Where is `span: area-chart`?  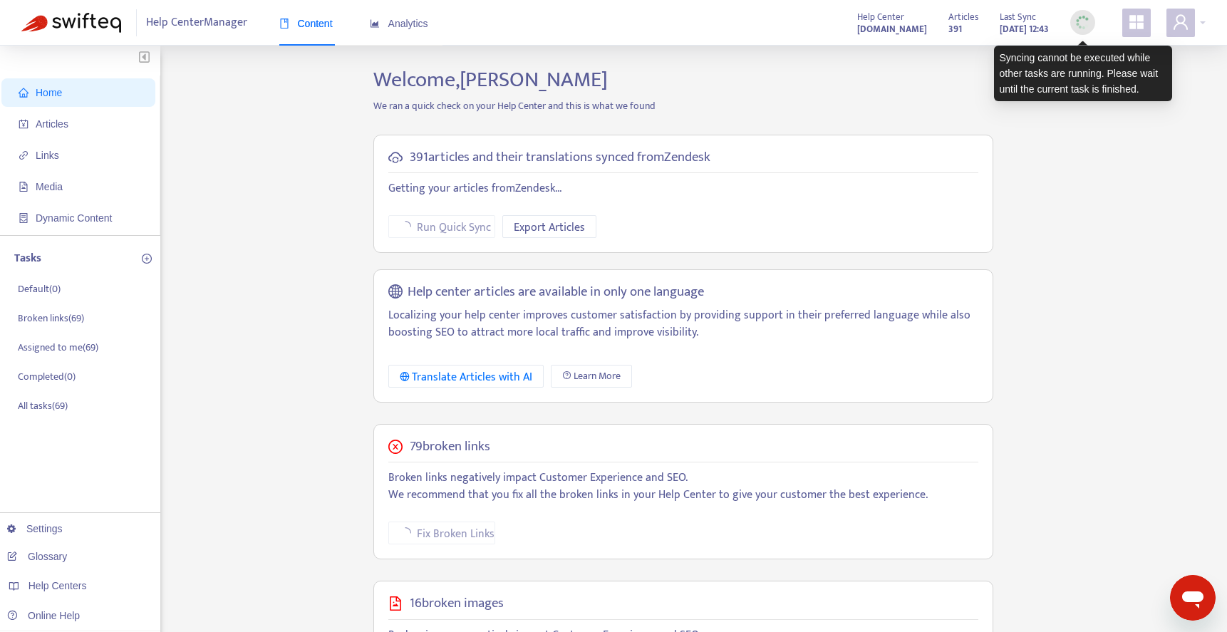
span: area-chart is located at coordinates (375, 24).